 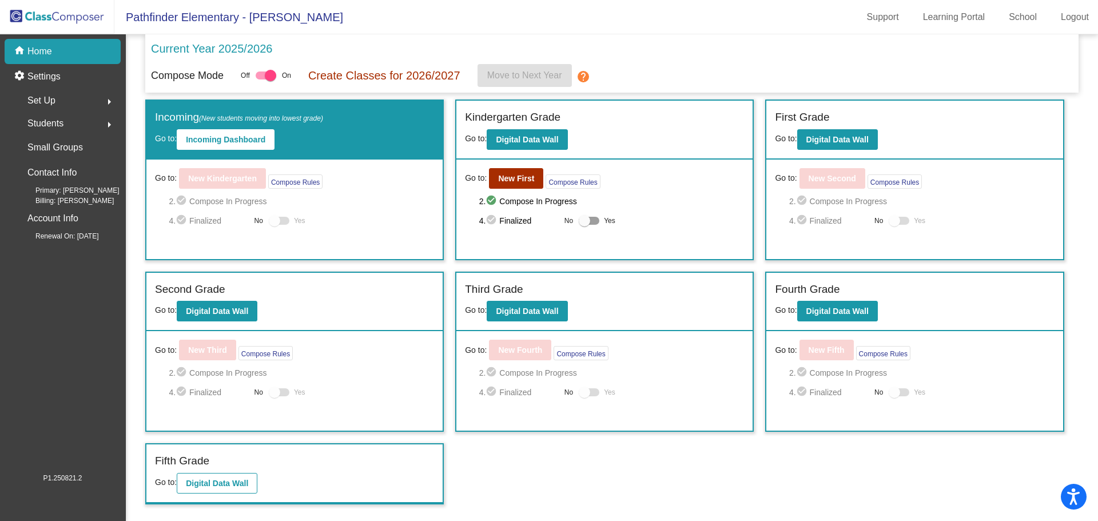 What do you see at coordinates (208, 350) in the screenshot?
I see `button: New Third` at bounding box center [208, 350].